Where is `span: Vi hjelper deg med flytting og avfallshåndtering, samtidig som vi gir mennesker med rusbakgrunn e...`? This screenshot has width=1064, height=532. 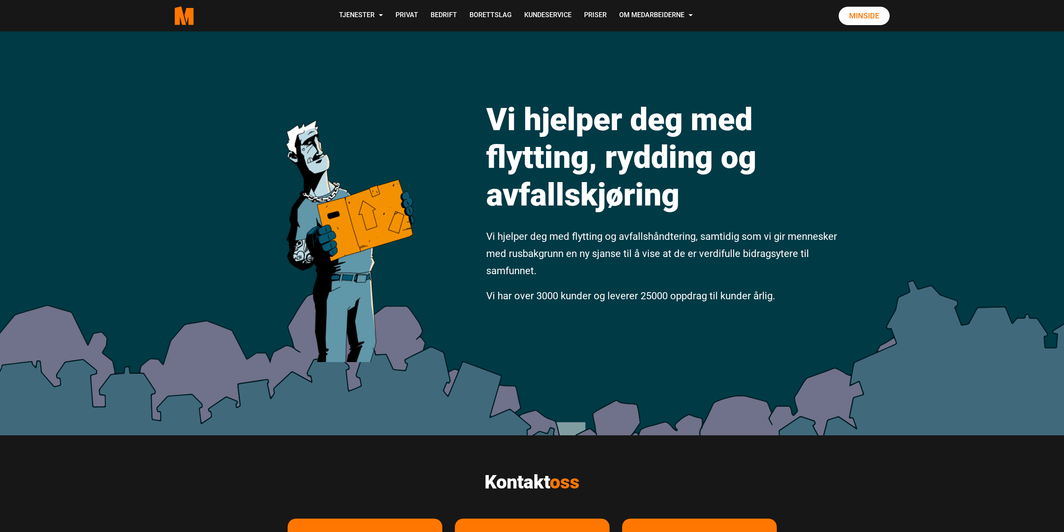 span: Vi hjelper deg med flytting og avfallshåndtering, samtidig som vi gir mennesker med rusbakgrunn e... is located at coordinates (662, 253).